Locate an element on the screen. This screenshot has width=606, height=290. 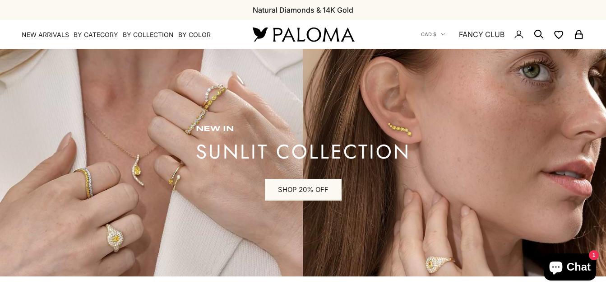
a: FANCY CLUB is located at coordinates (482, 34).